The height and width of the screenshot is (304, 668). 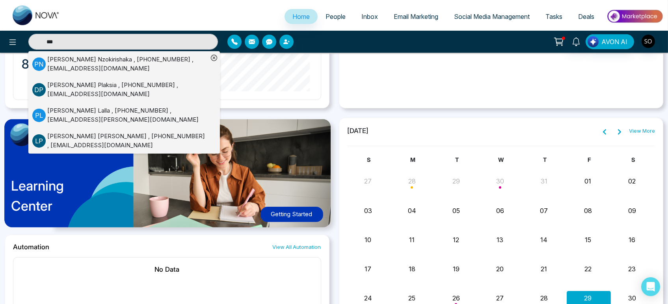 I want to click on button: 10, so click(x=368, y=240).